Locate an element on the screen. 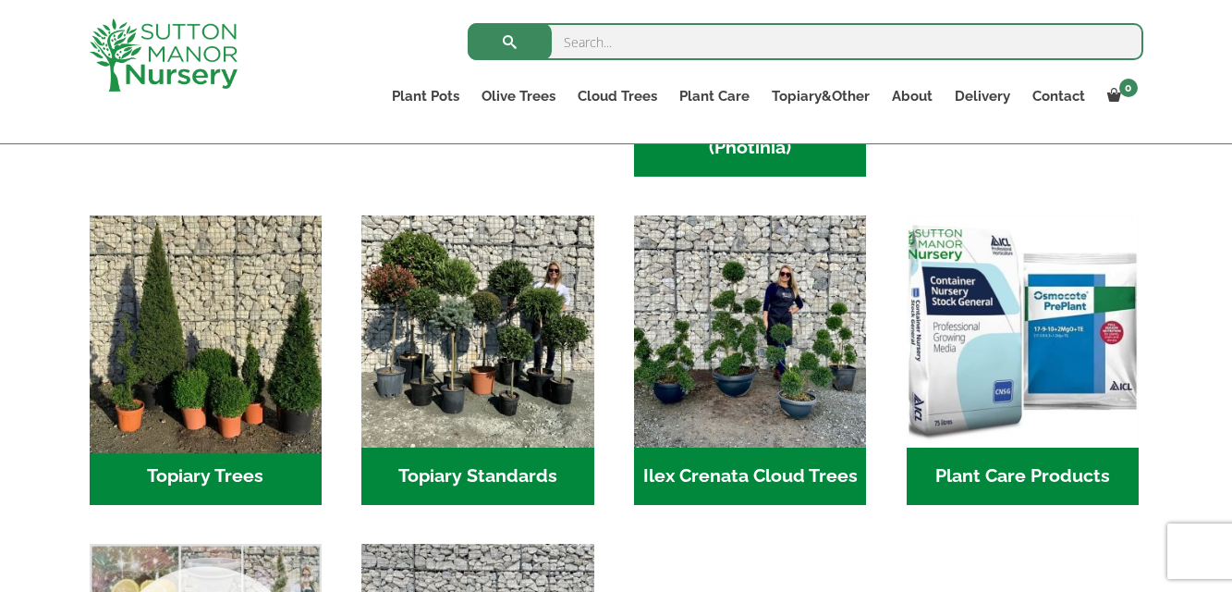  h2: Ilex Crenata Cloud Trees is located at coordinates (750, 476).